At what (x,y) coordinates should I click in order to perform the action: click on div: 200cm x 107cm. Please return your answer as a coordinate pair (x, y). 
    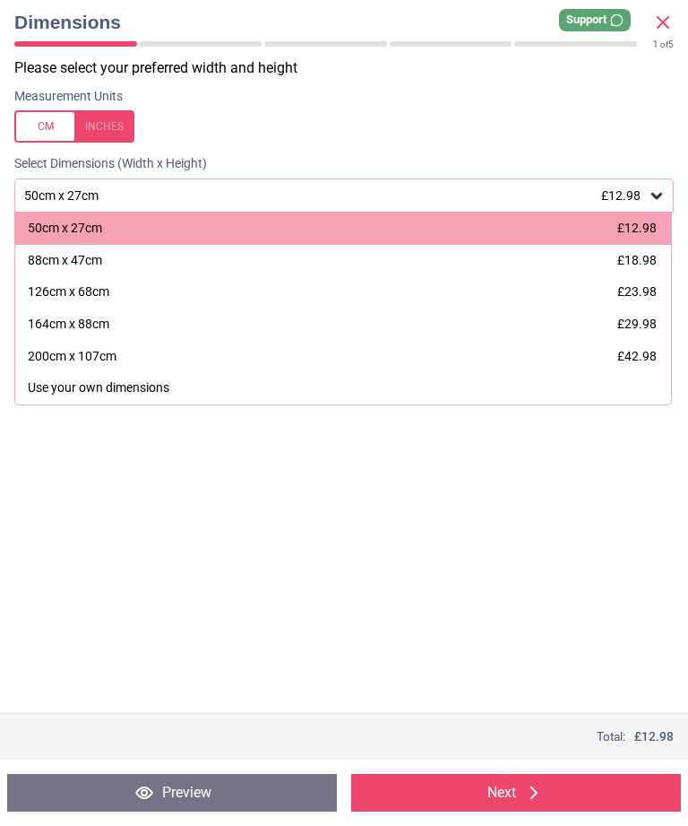
    Looking at the image, I should click on (72, 357).